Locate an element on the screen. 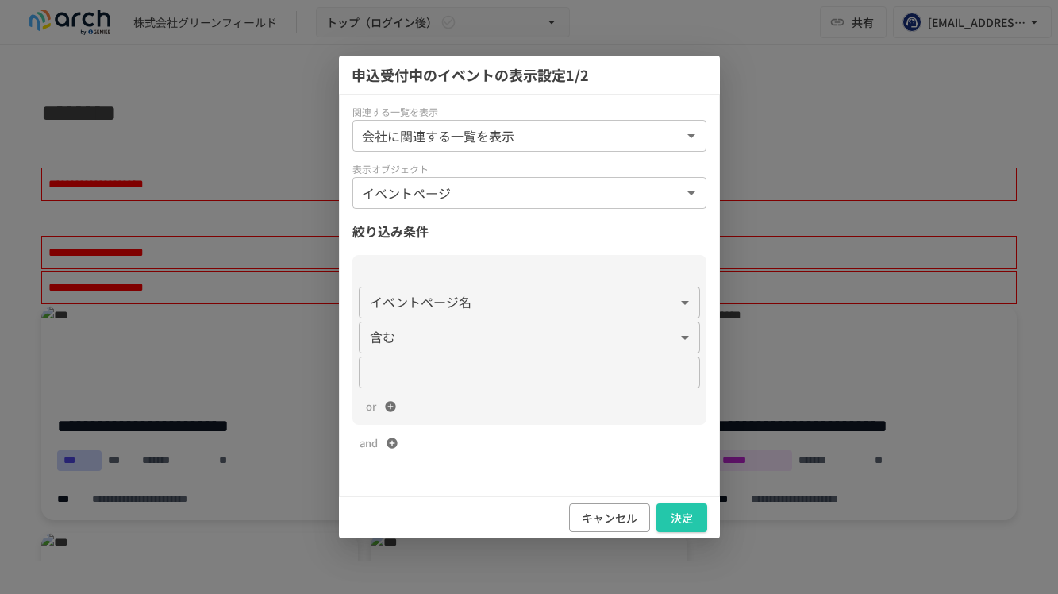 The image size is (1058, 594). div: 会社に関連する一覧を表示 is located at coordinates (529, 137).